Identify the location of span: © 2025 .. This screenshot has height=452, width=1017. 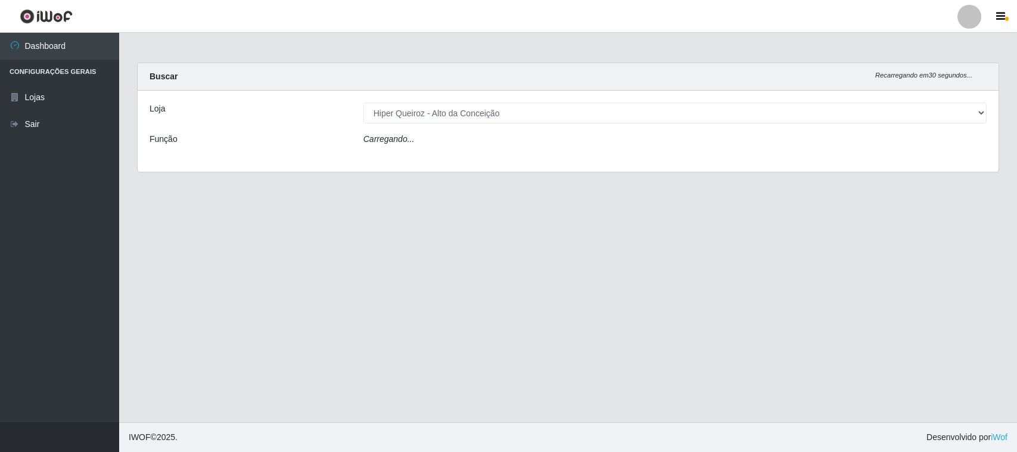
(153, 437).